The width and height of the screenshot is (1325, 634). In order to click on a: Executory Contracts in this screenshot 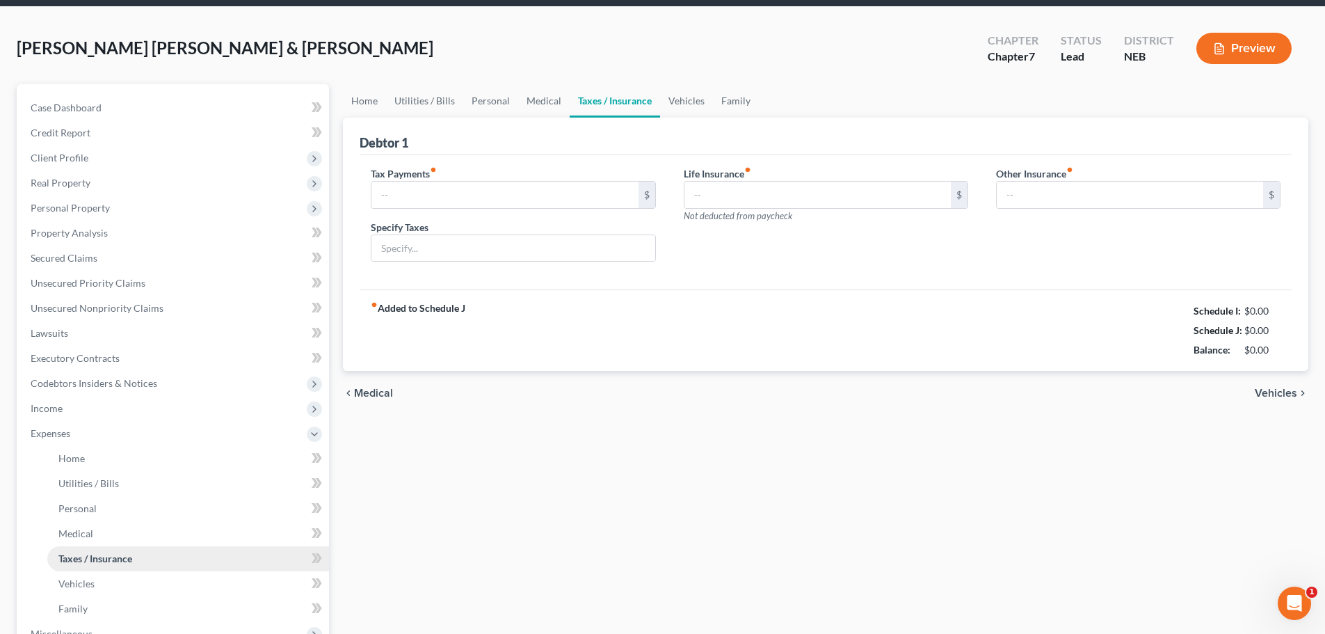, I will do `click(174, 358)`.